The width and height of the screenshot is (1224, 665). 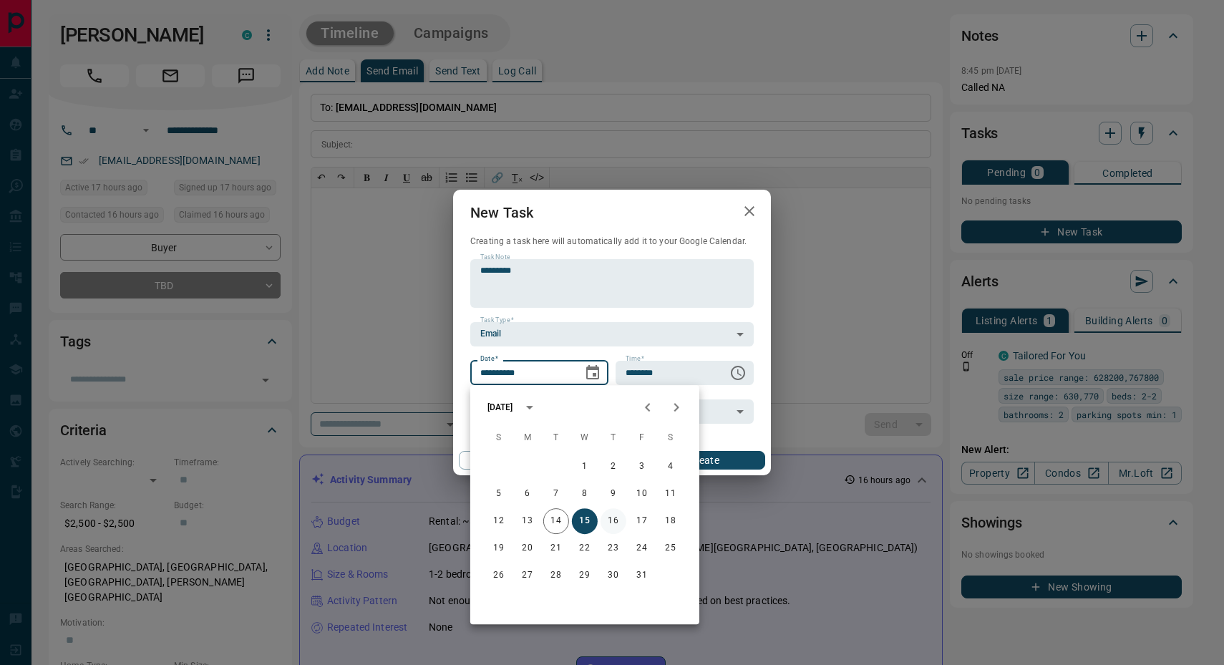 I want to click on span: Monday, so click(x=528, y=438).